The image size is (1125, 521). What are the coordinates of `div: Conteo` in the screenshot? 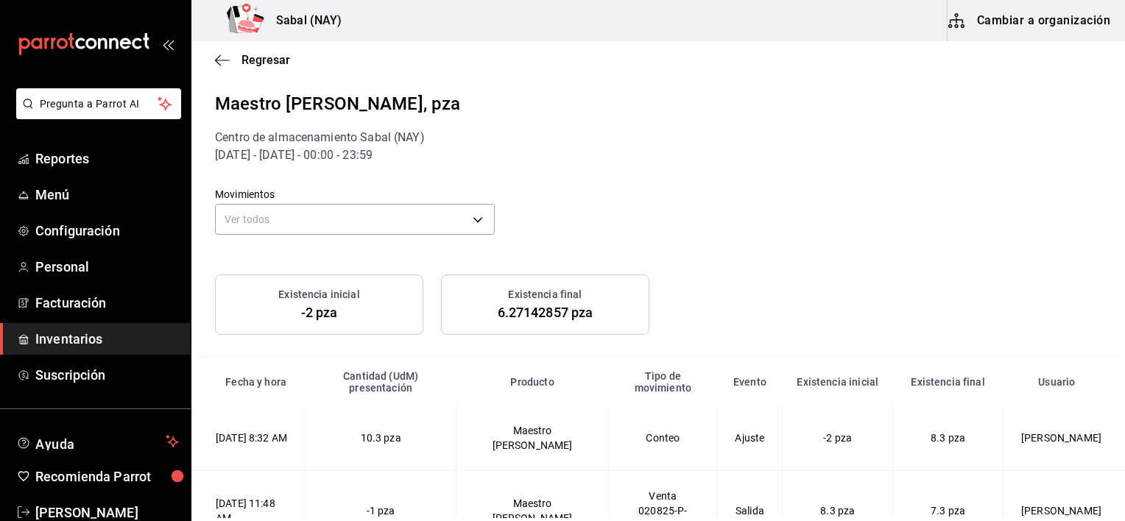 It's located at (663, 438).